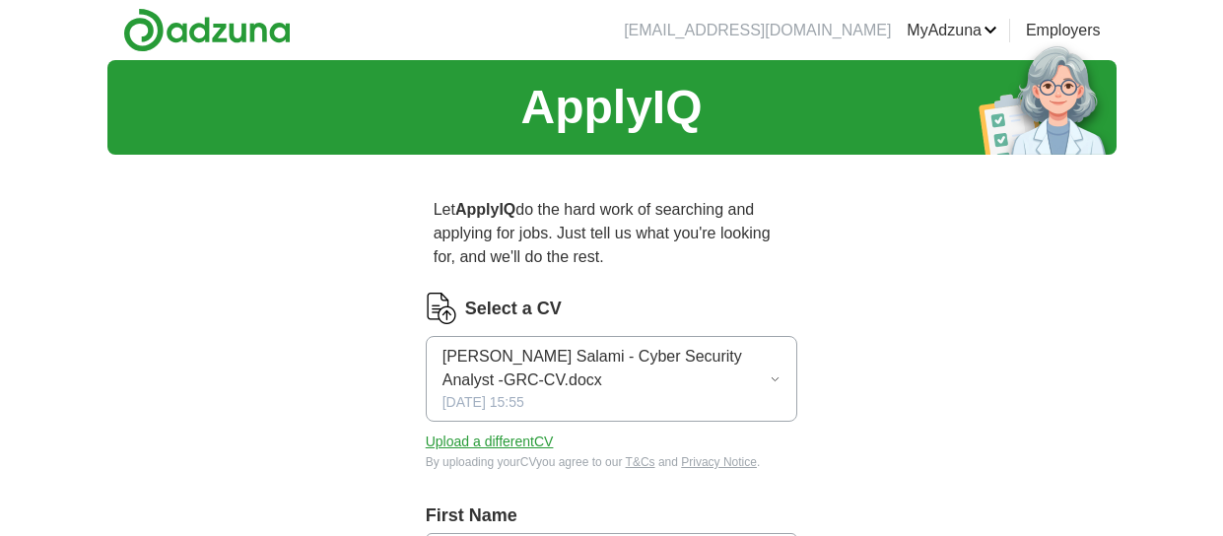 Image resolution: width=1223 pixels, height=536 pixels. What do you see at coordinates (490, 441) in the screenshot?
I see `button: Upload a differentCV` at bounding box center [490, 441].